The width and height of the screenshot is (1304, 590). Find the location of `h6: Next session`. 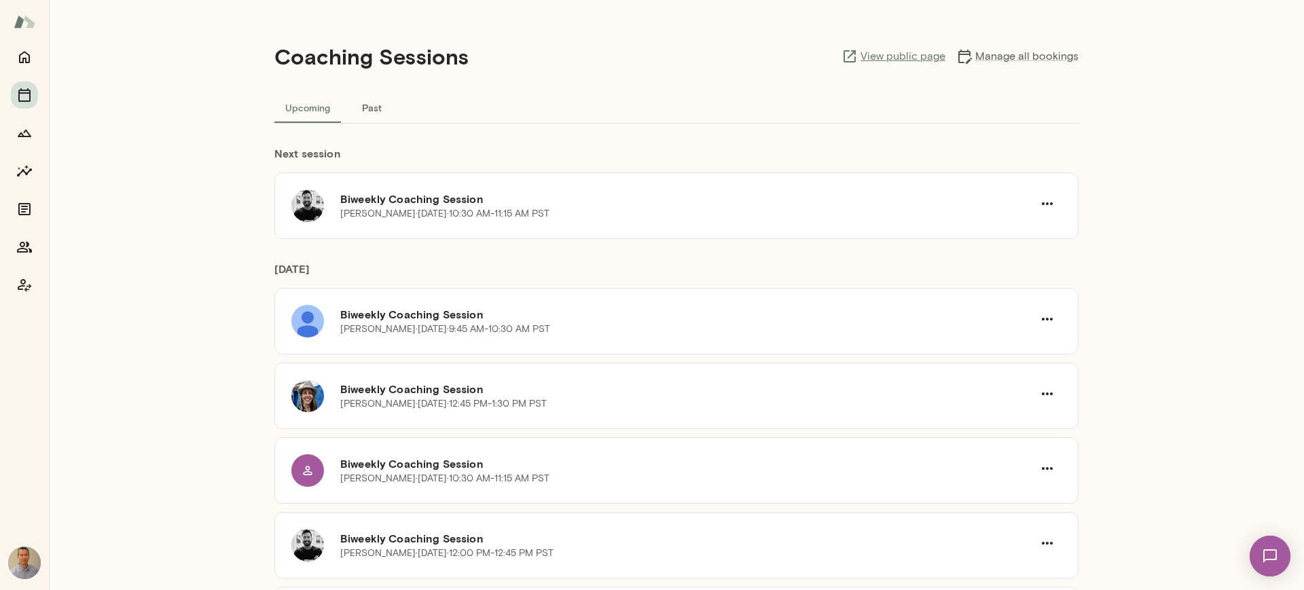

h6: Next session is located at coordinates (677, 159).